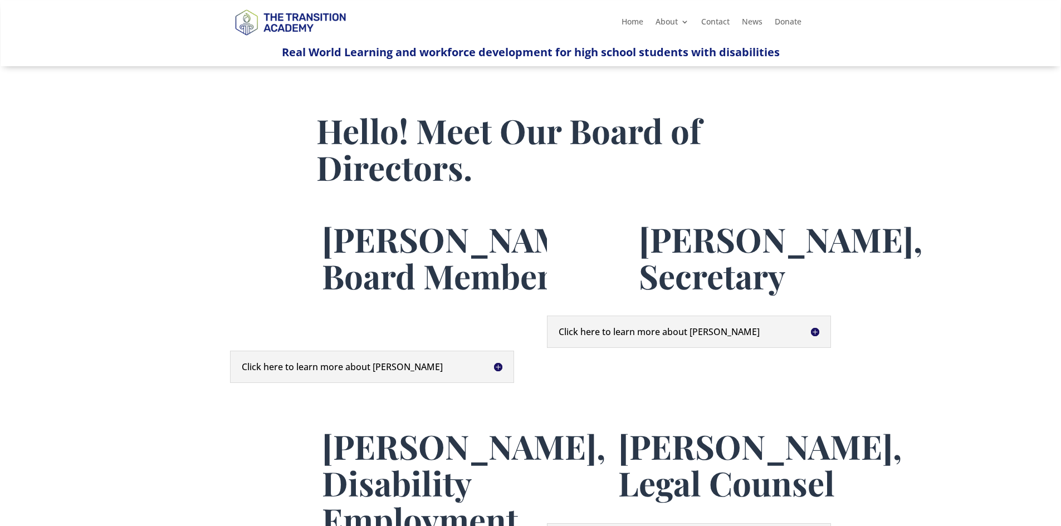  What do you see at coordinates (788, 24) in the screenshot?
I see `a: Donate` at bounding box center [788, 24].